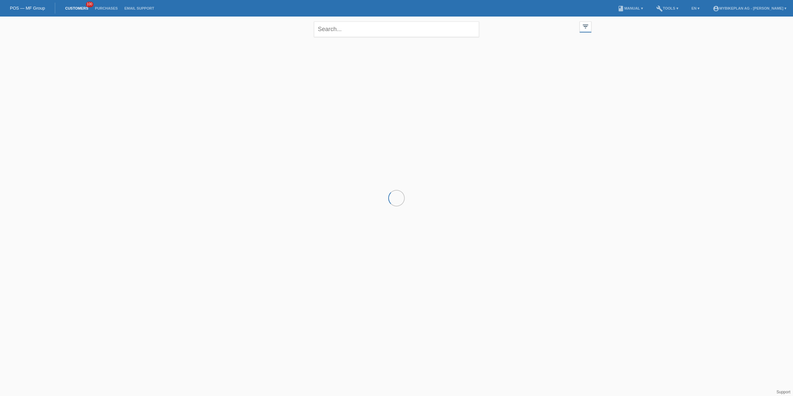  Describe the element at coordinates (139, 8) in the screenshot. I see `a: Email Support` at that location.